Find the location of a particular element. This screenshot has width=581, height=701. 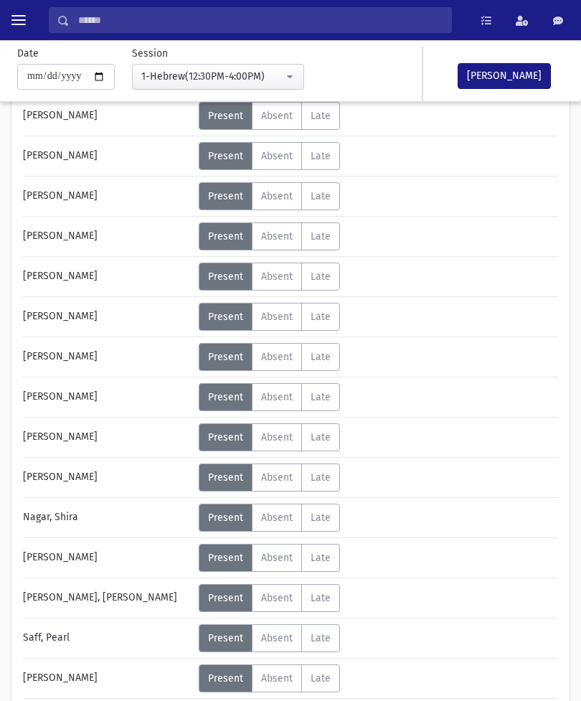

input: Search is located at coordinates (260, 20).